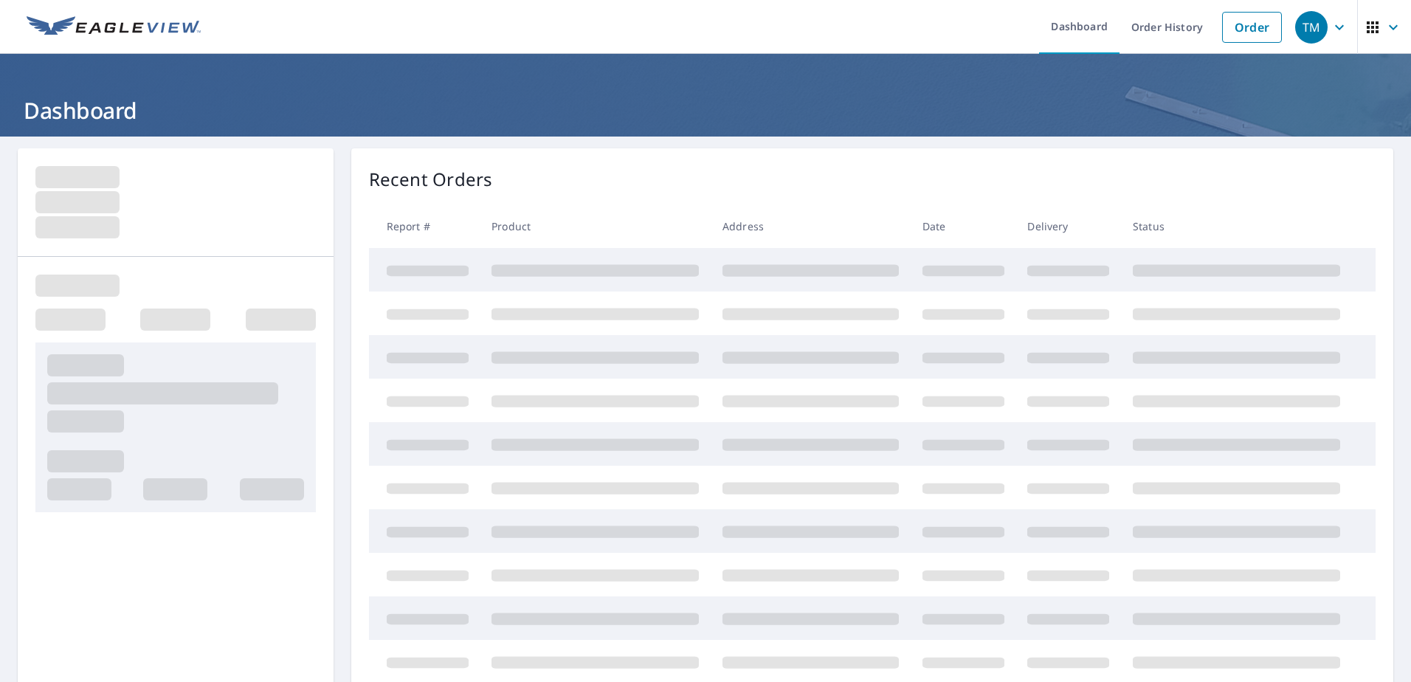 This screenshot has height=682, width=1411. What do you see at coordinates (705, 110) in the screenshot?
I see `h1: Dashboard` at bounding box center [705, 110].